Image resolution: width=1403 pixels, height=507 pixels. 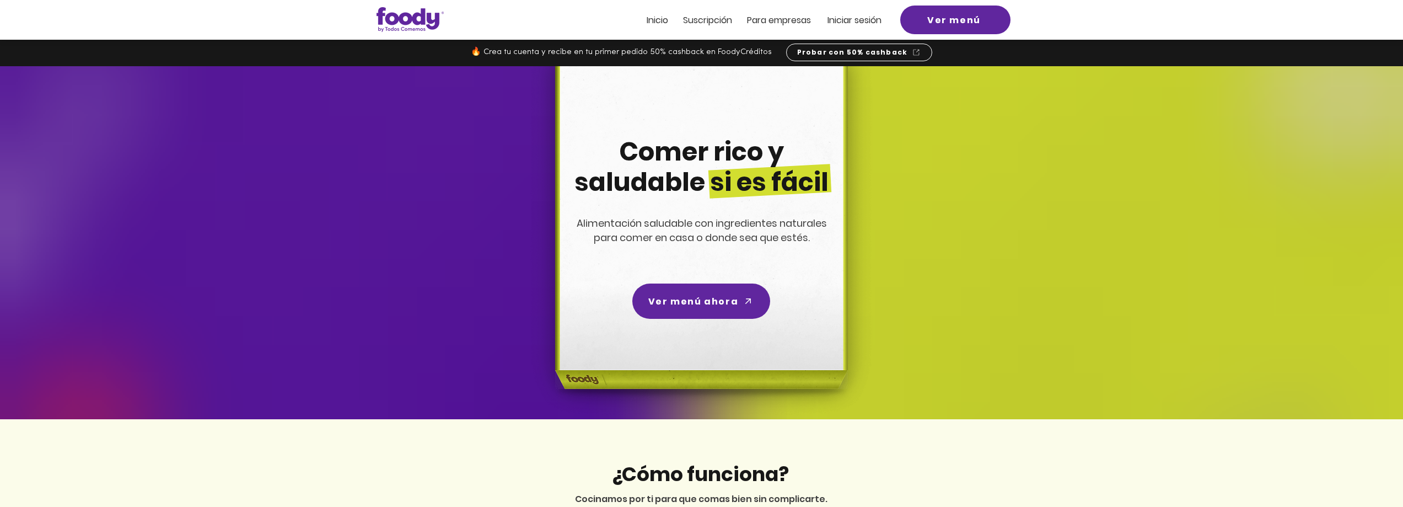 What do you see at coordinates (784, 20) in the screenshot?
I see `span: ra empresas` at bounding box center [784, 20].